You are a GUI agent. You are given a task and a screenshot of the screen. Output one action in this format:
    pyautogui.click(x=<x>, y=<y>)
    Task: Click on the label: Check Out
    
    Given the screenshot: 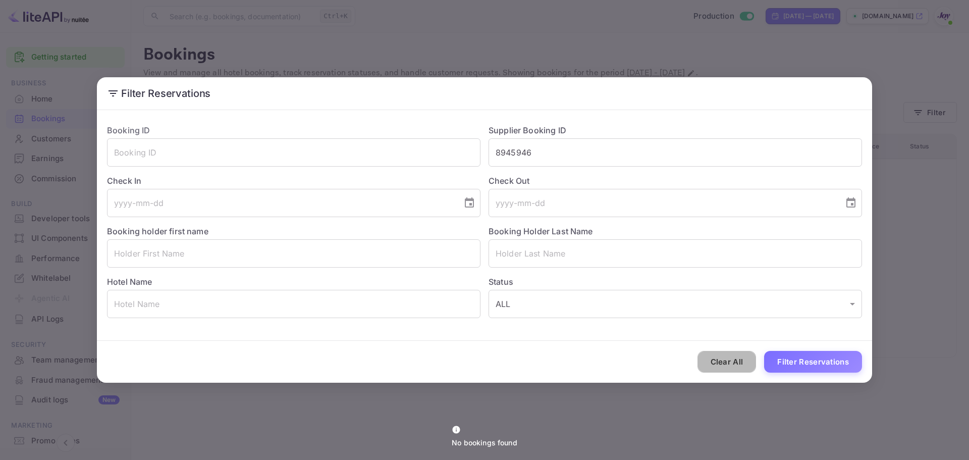 What is the action you would take?
    pyautogui.click(x=675, y=181)
    